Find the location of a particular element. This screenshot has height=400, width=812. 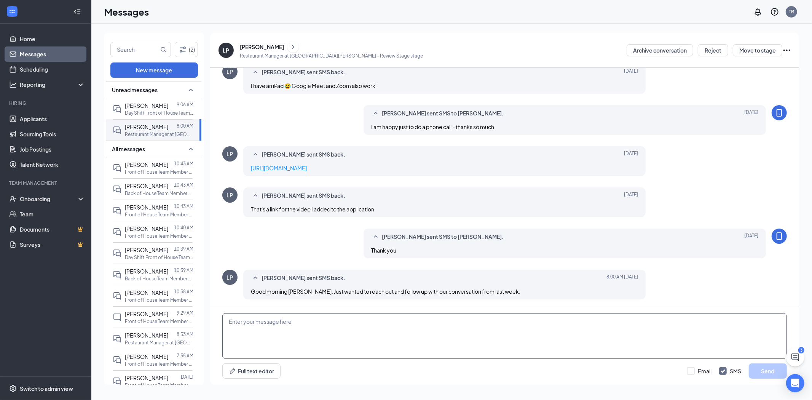

svg: ChevronRight is located at coordinates (293, 47).